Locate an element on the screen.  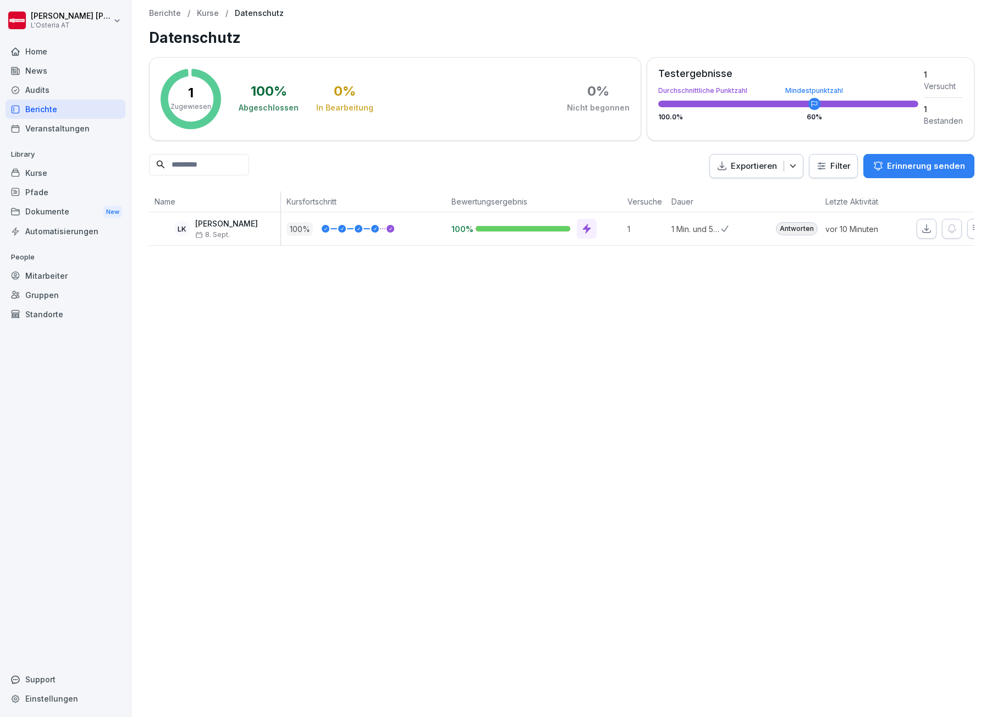
p: 100% is located at coordinates (459, 229).